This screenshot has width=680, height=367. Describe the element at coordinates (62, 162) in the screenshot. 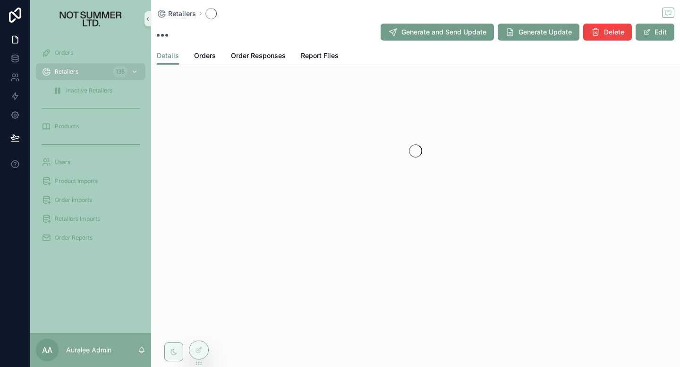

I see `span: Users` at that location.